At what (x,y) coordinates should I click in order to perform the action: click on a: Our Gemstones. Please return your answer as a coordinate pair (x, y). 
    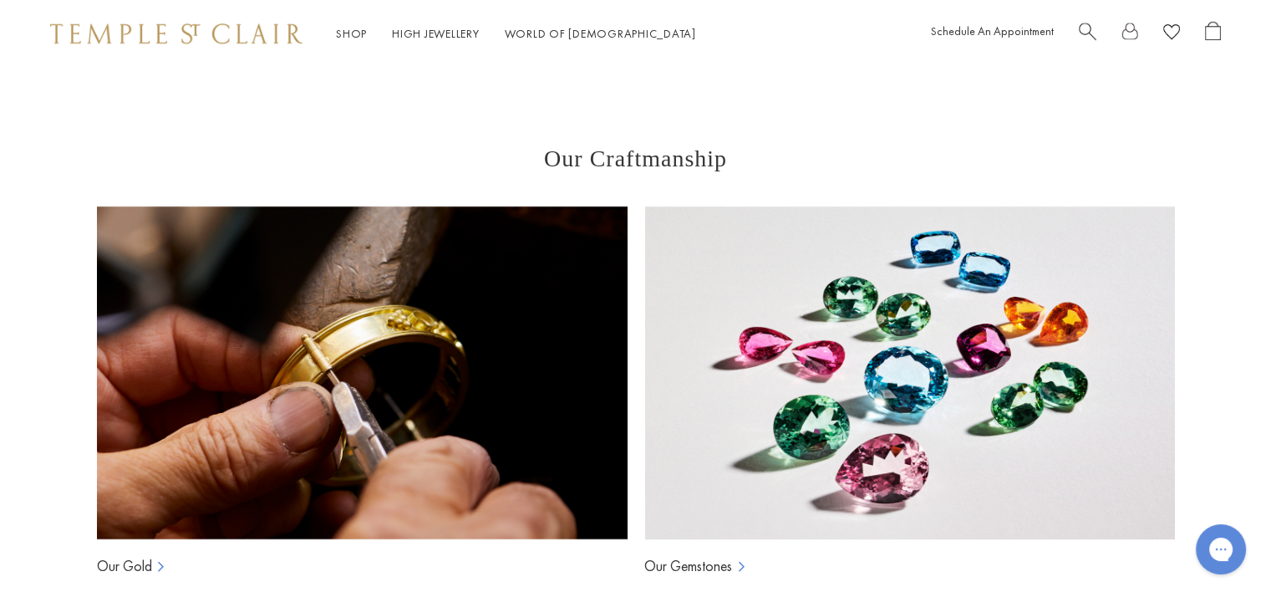
    Looking at the image, I should click on (688, 566).